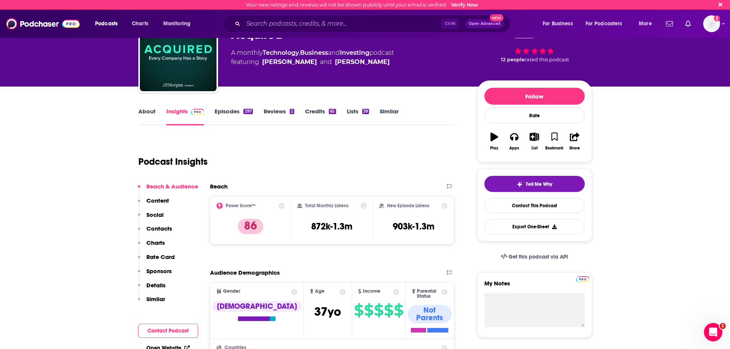 This screenshot has height=349, width=730. I want to click on svg: Email not verified, so click(716, 18).